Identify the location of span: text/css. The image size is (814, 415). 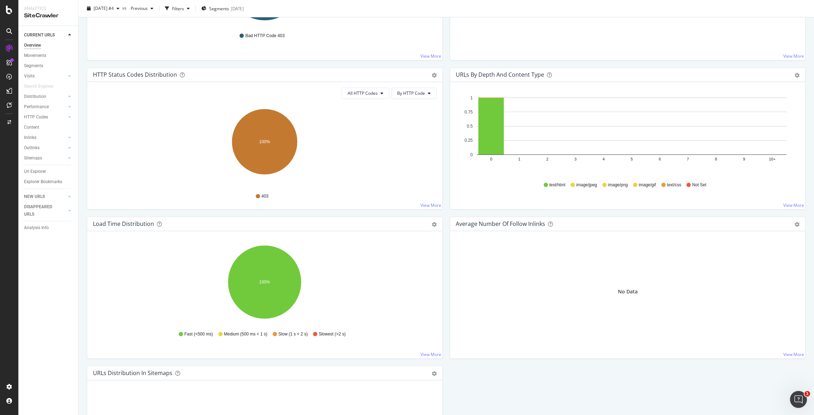
(674, 185).